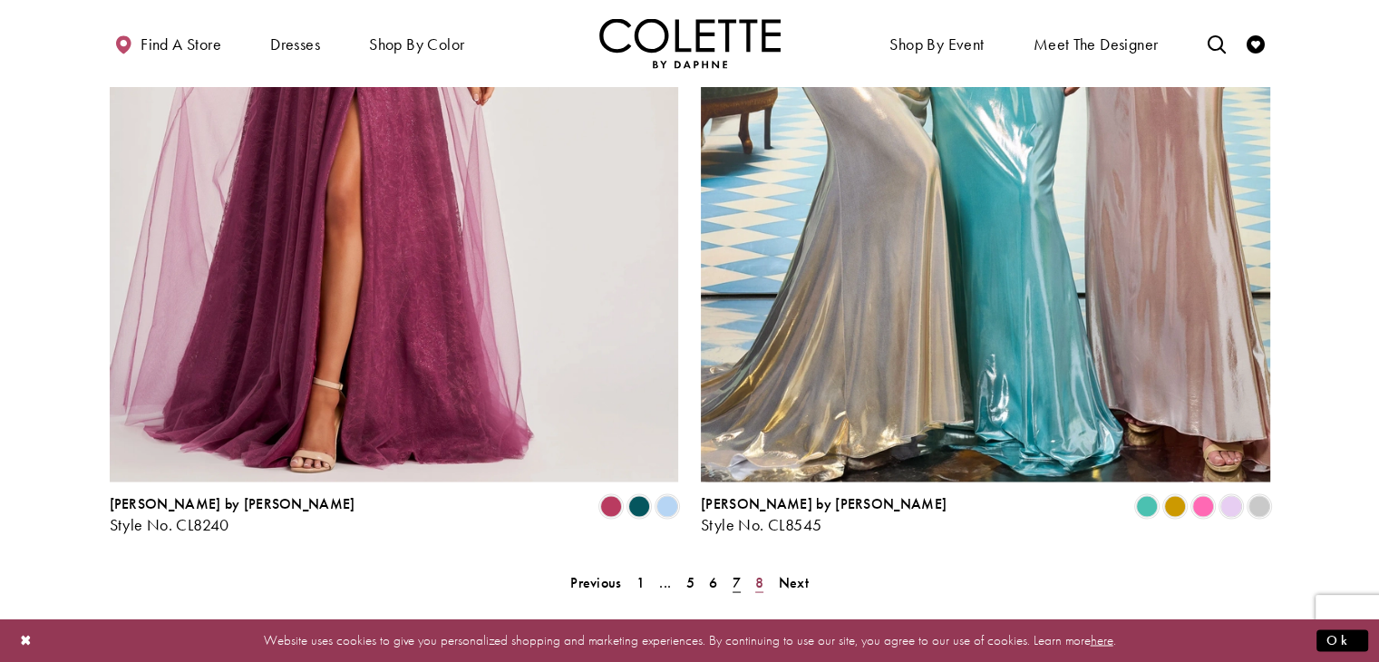 This screenshot has width=1379, height=662. Describe the element at coordinates (180, 44) in the screenshot. I see `span: Find a store` at that location.